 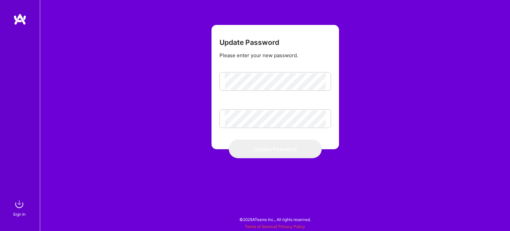 I want to click on div: Please enter your new password., so click(x=259, y=55).